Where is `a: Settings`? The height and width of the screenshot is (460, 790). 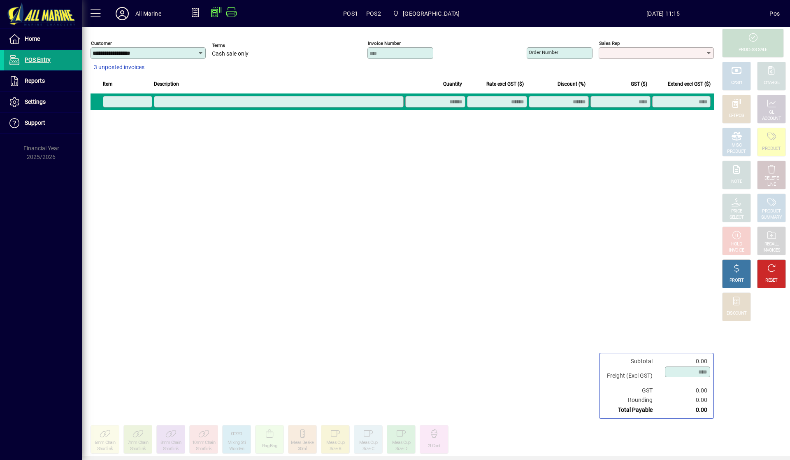 a: Settings is located at coordinates (43, 102).